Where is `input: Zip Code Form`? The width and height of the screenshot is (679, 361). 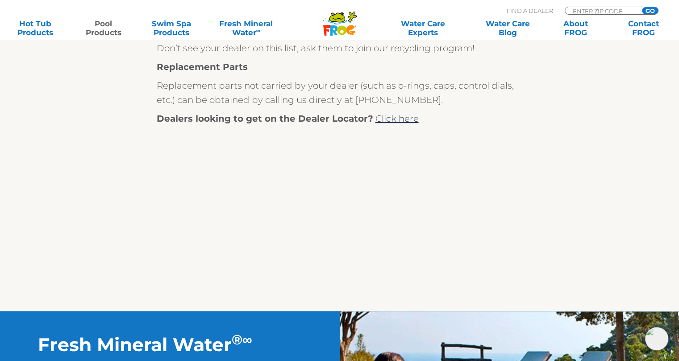
input: Zip Code Form is located at coordinates (602, 11).